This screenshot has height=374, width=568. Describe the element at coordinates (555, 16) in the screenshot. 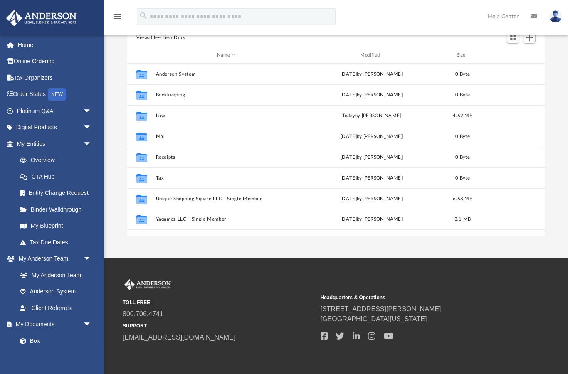

I see `img: User Pic` at that location.